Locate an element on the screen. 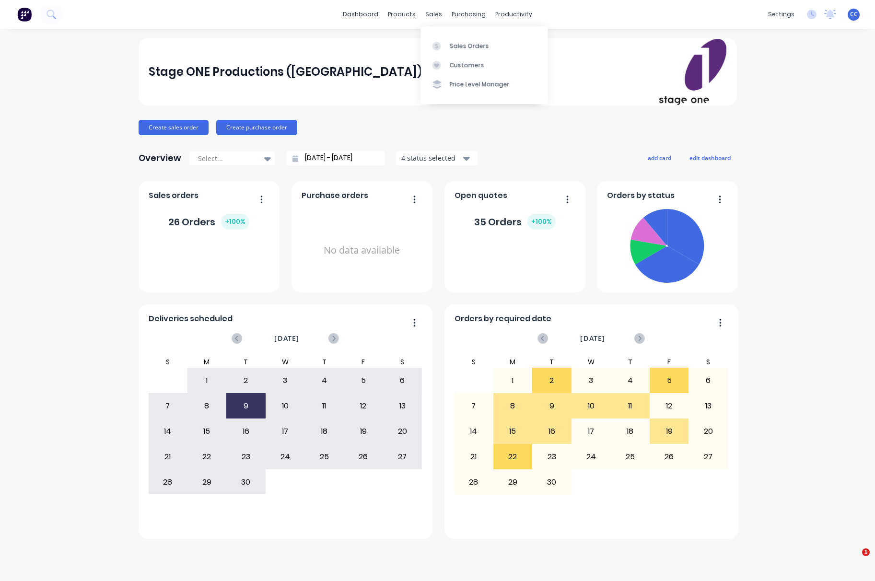 This screenshot has height=581, width=875. div: products is located at coordinates (402, 14).